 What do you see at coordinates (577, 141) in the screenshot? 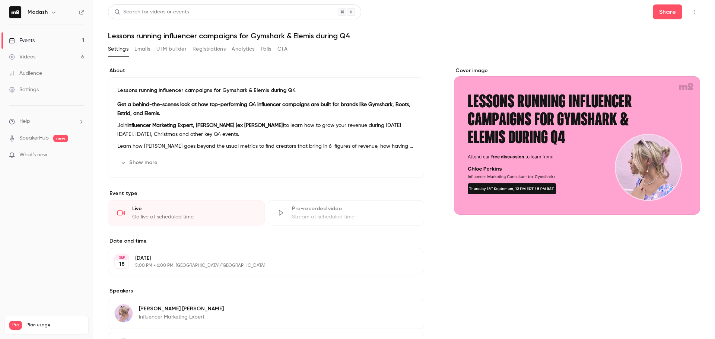
I see `section: Cover image` at bounding box center [577, 141].